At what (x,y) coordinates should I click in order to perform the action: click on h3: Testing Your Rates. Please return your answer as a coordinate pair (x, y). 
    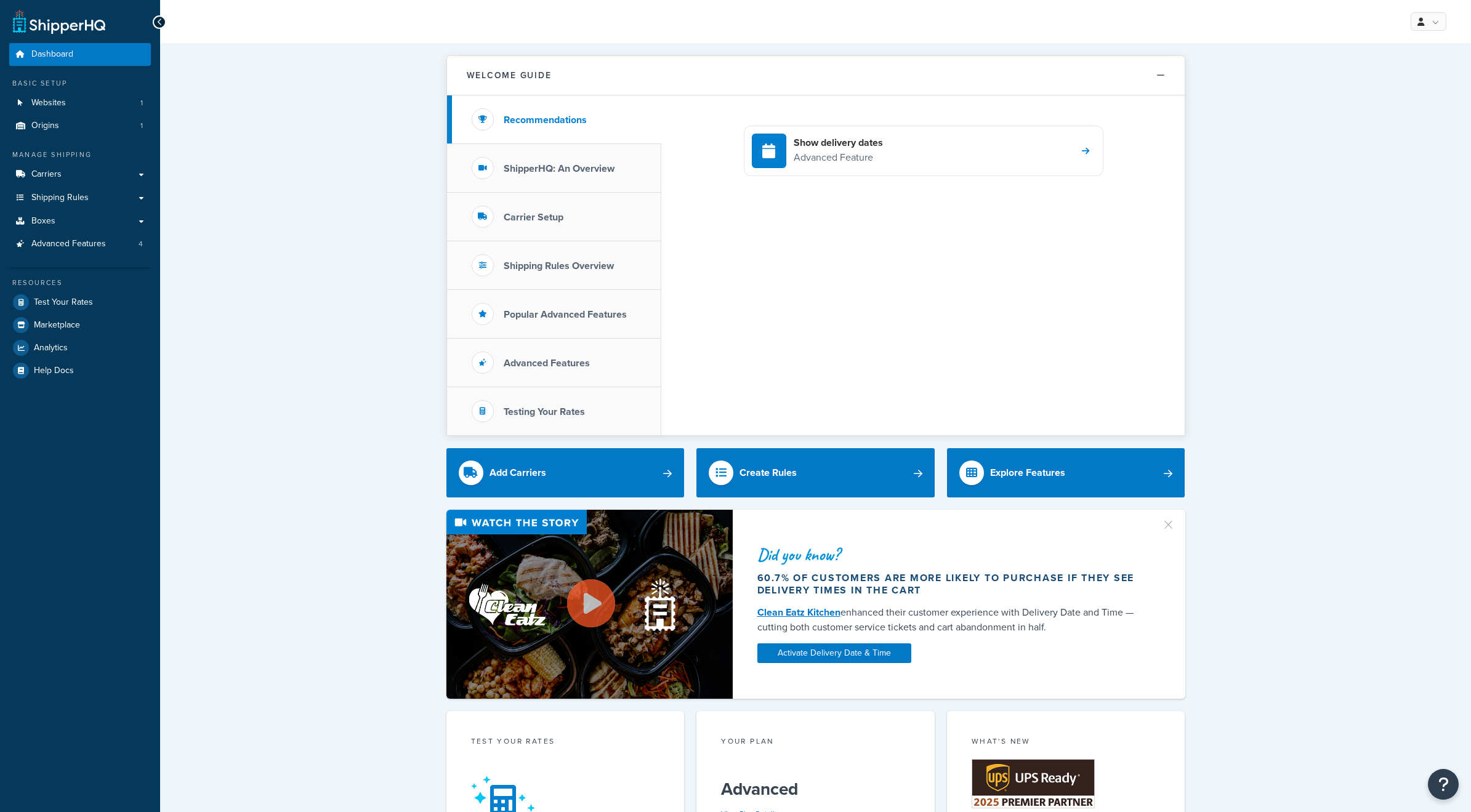
    Looking at the image, I should click on (545, 412).